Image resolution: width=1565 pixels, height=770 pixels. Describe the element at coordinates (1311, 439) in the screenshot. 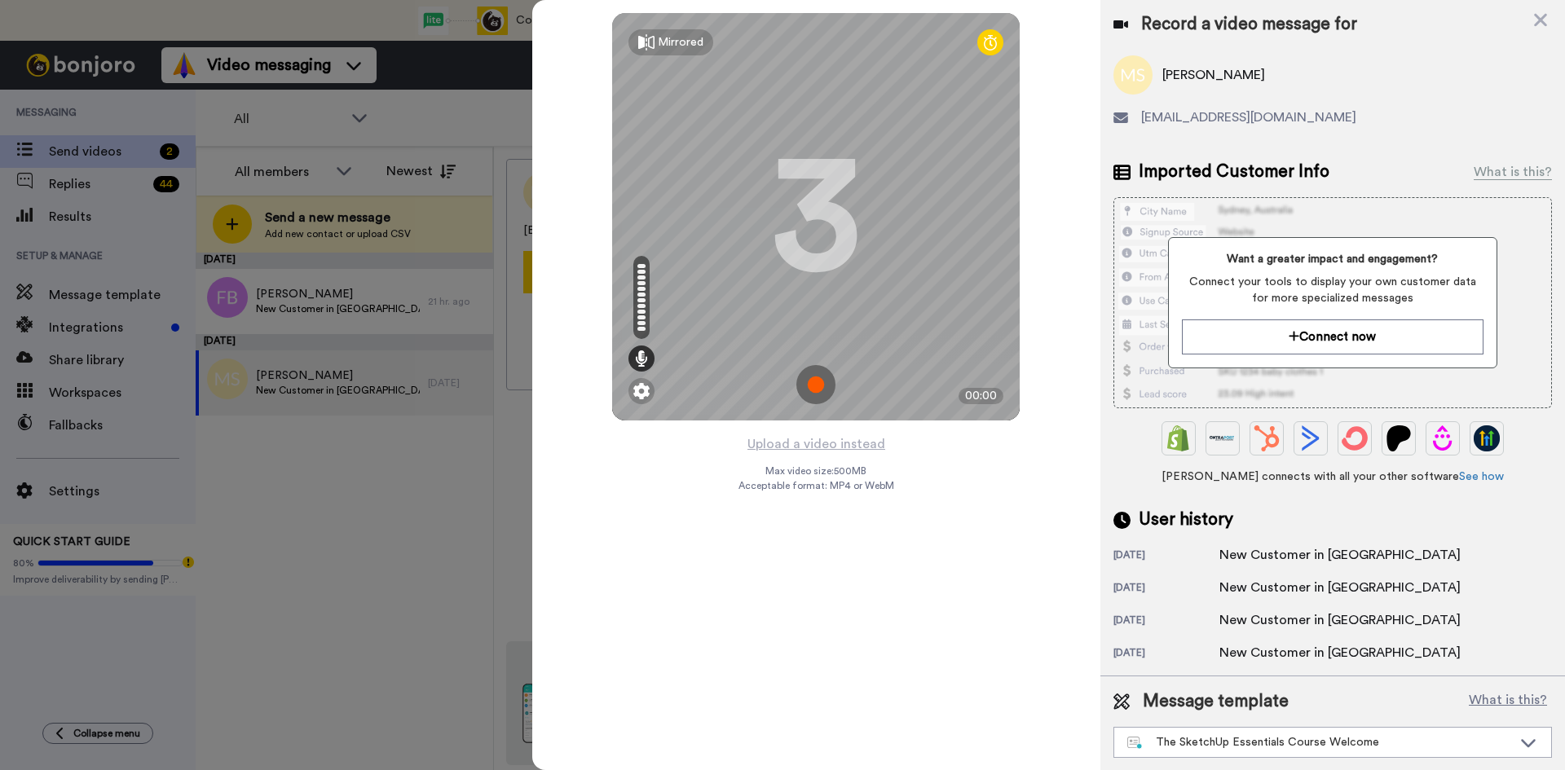

I see `img: ActiveCampaign` at that location.